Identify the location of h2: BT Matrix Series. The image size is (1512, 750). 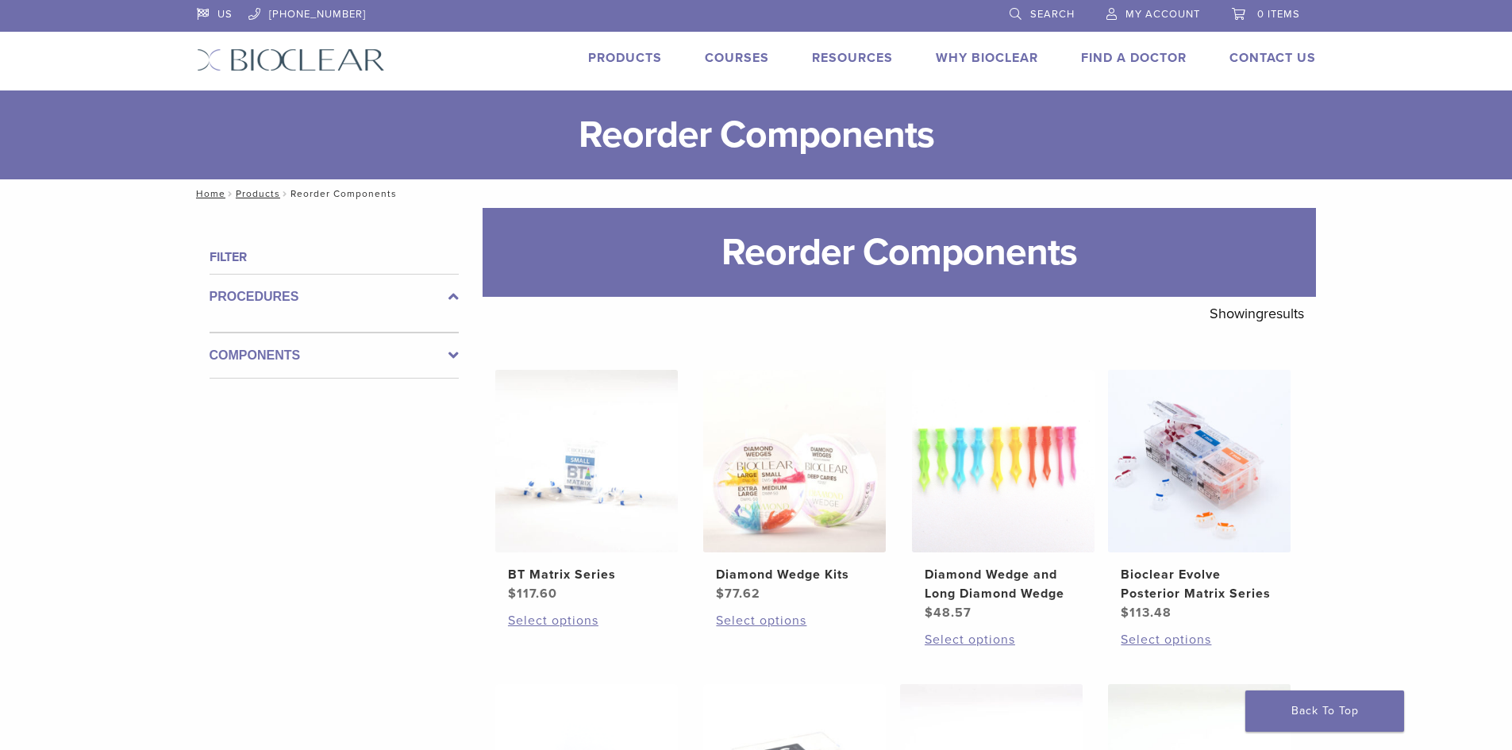
(586, 574).